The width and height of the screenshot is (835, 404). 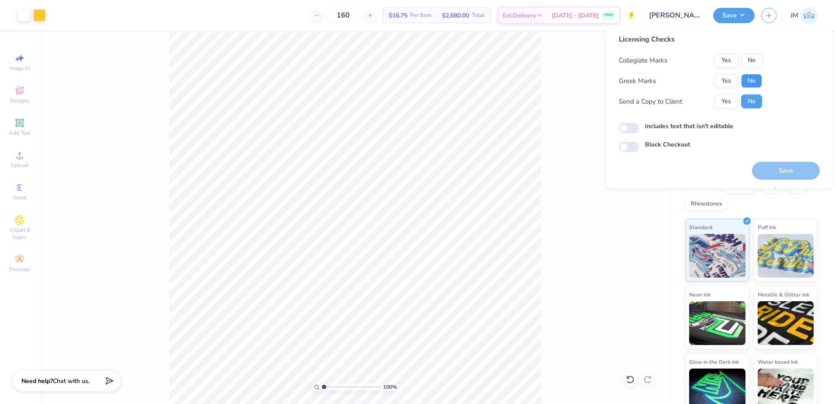 I want to click on span: Est. Delivery, so click(x=519, y=15).